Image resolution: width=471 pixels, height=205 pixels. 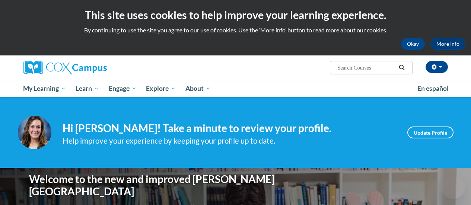 I want to click on span: About, so click(x=198, y=89).